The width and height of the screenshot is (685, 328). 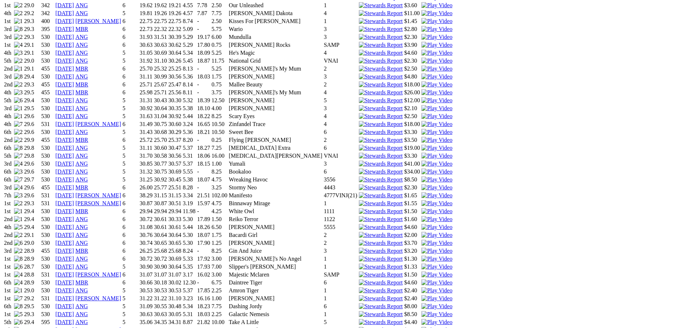 I want to click on td: 4.57, so click(x=189, y=13).